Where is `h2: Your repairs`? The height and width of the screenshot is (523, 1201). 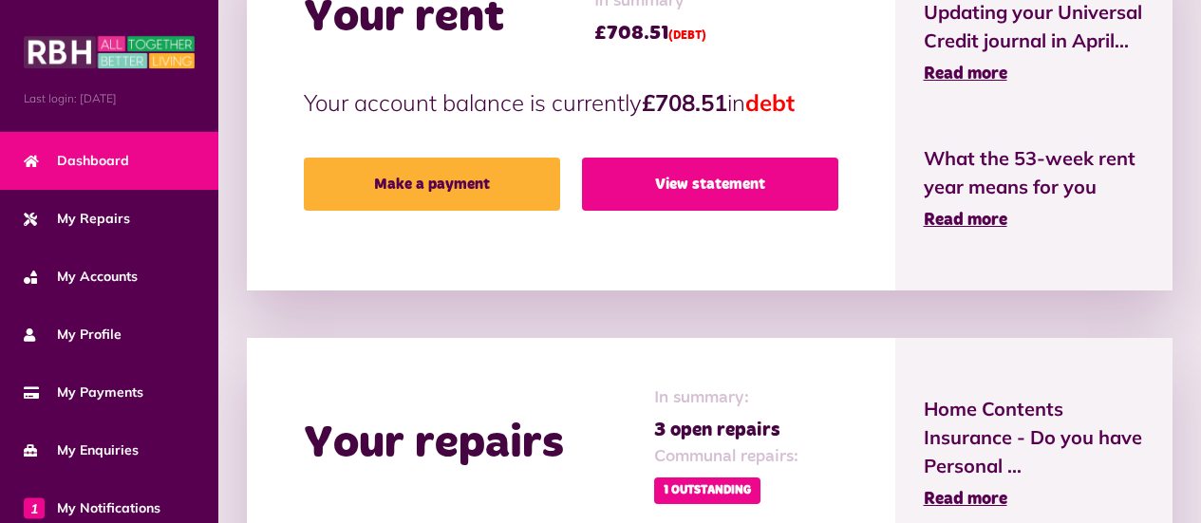
h2: Your repairs is located at coordinates (434, 445).